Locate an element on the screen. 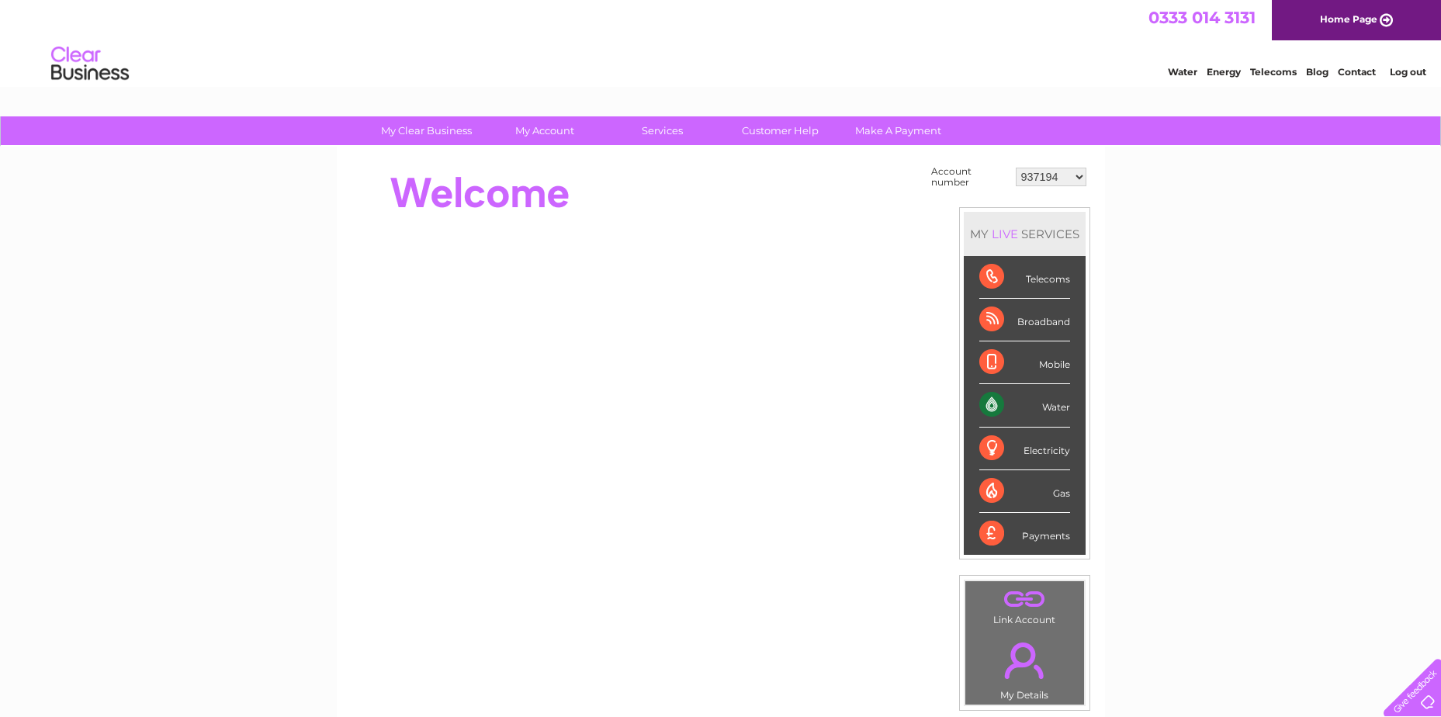  td: Account number is located at coordinates (969, 177).